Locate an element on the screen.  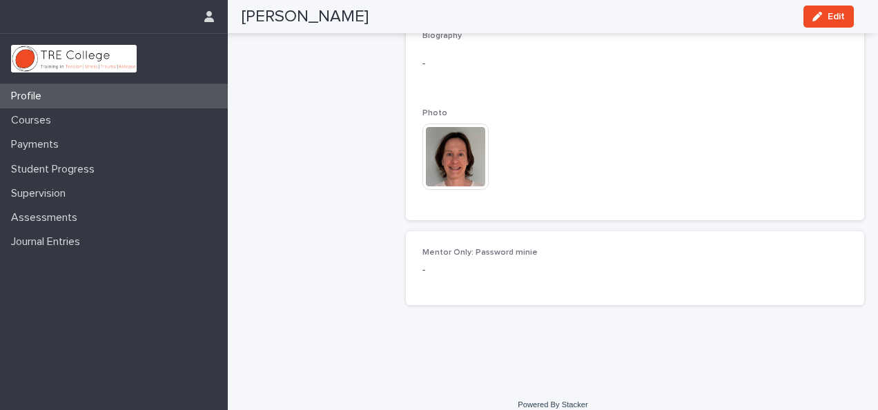
img: L01RLPSrRaOWR30Oqb5K is located at coordinates (74, 59).